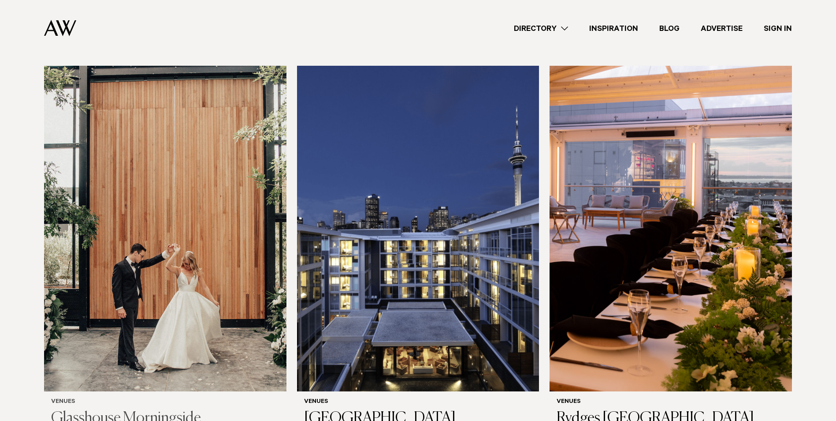  What do you see at coordinates (778, 28) in the screenshot?
I see `a: Sign In` at bounding box center [778, 28].